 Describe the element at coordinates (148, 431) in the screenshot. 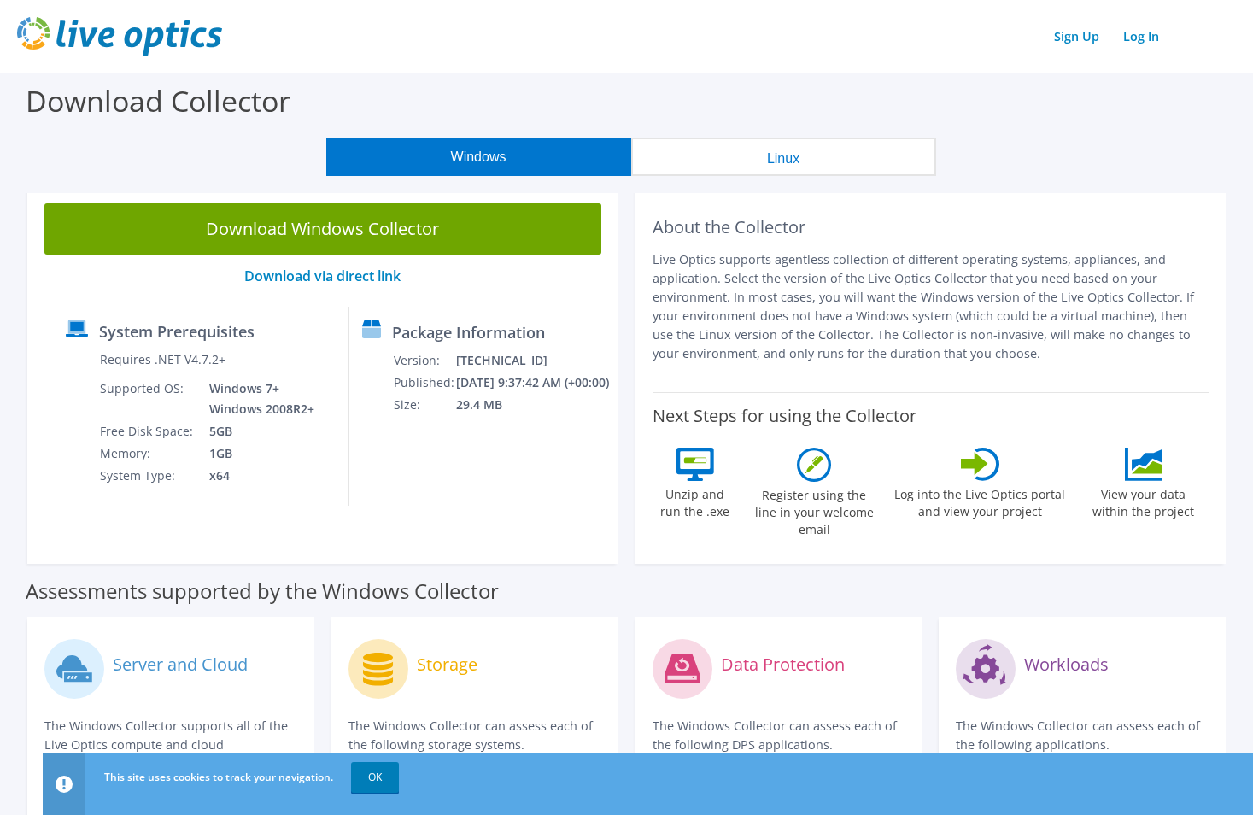

I see `td: Free Disk Space:` at that location.